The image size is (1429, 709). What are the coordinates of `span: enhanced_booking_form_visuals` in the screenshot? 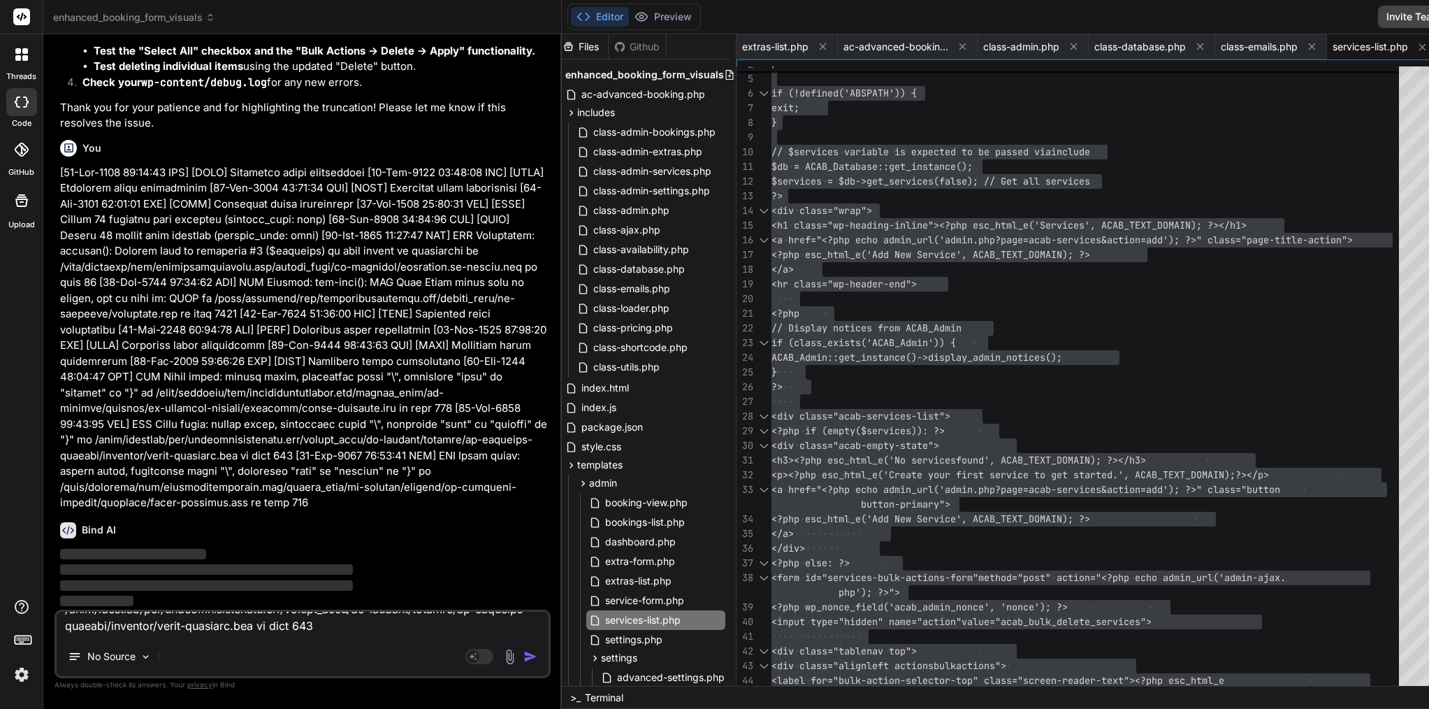 It's located at (134, 17).